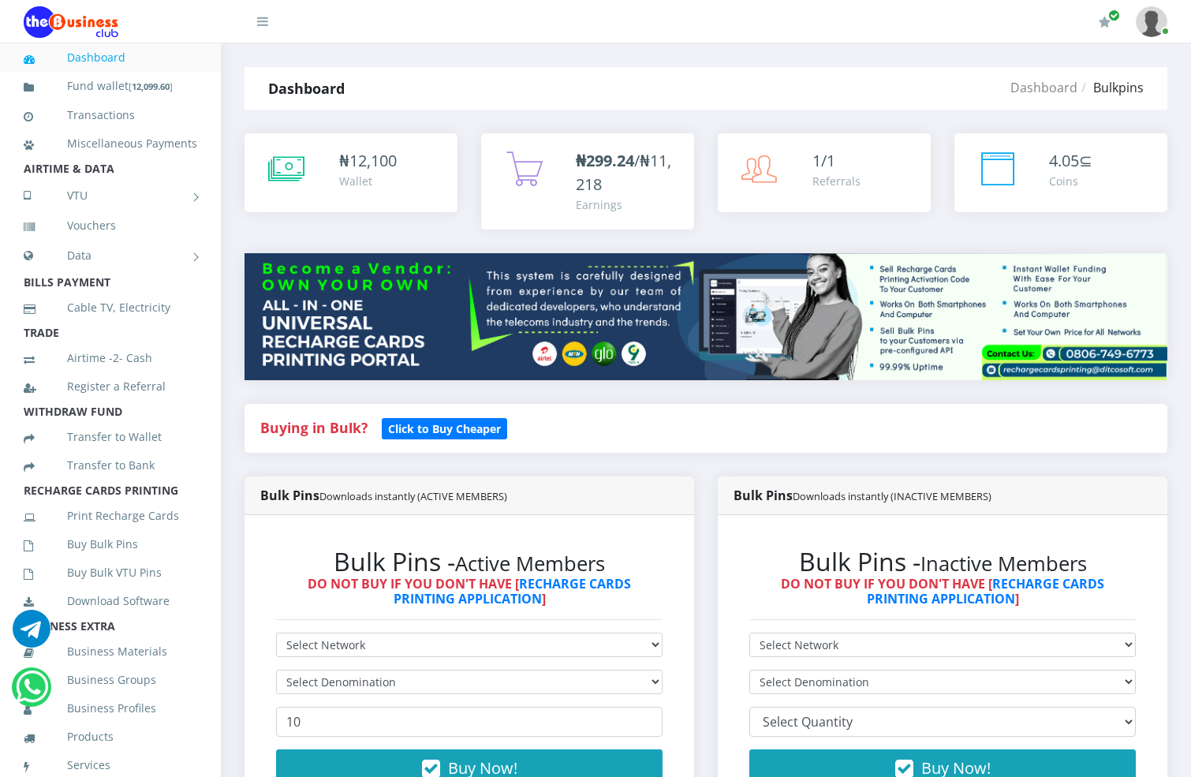 The height and width of the screenshot is (777, 1191). Describe the element at coordinates (836, 181) in the screenshot. I see `div: Referrals` at that location.